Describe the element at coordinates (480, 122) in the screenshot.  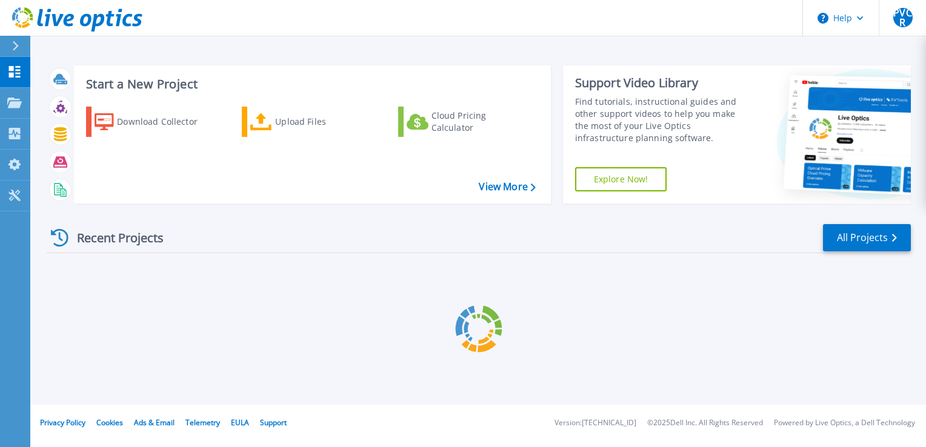
I see `div: Cloud Pricing Calculator` at that location.